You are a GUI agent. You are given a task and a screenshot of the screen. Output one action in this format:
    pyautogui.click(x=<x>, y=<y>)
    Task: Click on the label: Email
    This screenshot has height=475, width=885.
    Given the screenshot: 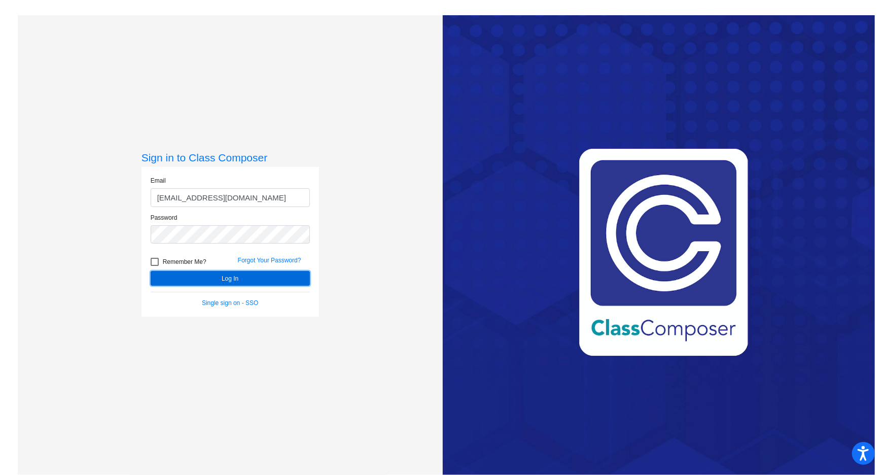 What is the action you would take?
    pyautogui.click(x=158, y=181)
    